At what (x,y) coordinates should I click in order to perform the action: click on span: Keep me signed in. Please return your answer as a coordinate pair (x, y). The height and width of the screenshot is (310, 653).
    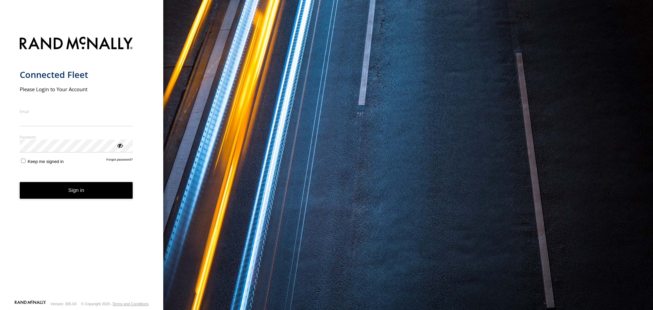
    Looking at the image, I should click on (46, 161).